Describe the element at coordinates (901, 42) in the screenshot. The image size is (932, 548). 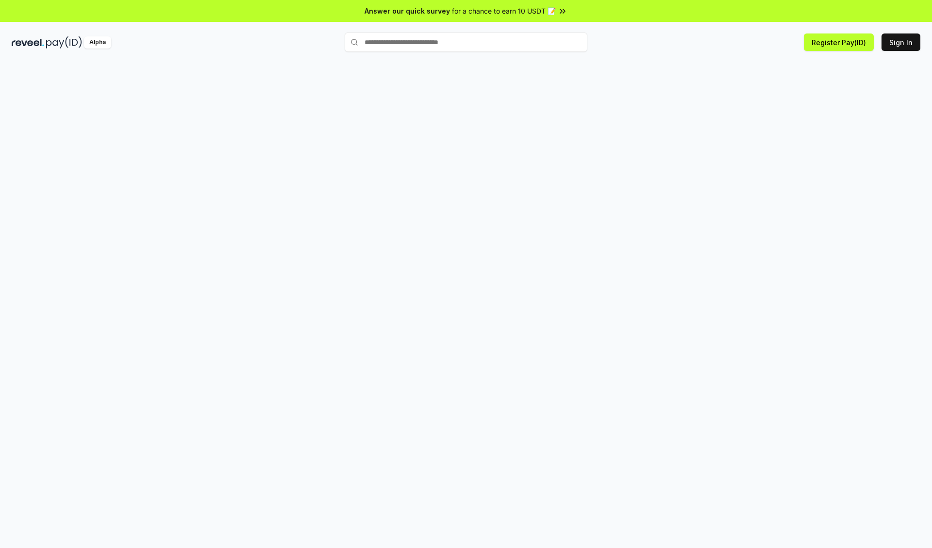
I see `button: Sign In` at that location.